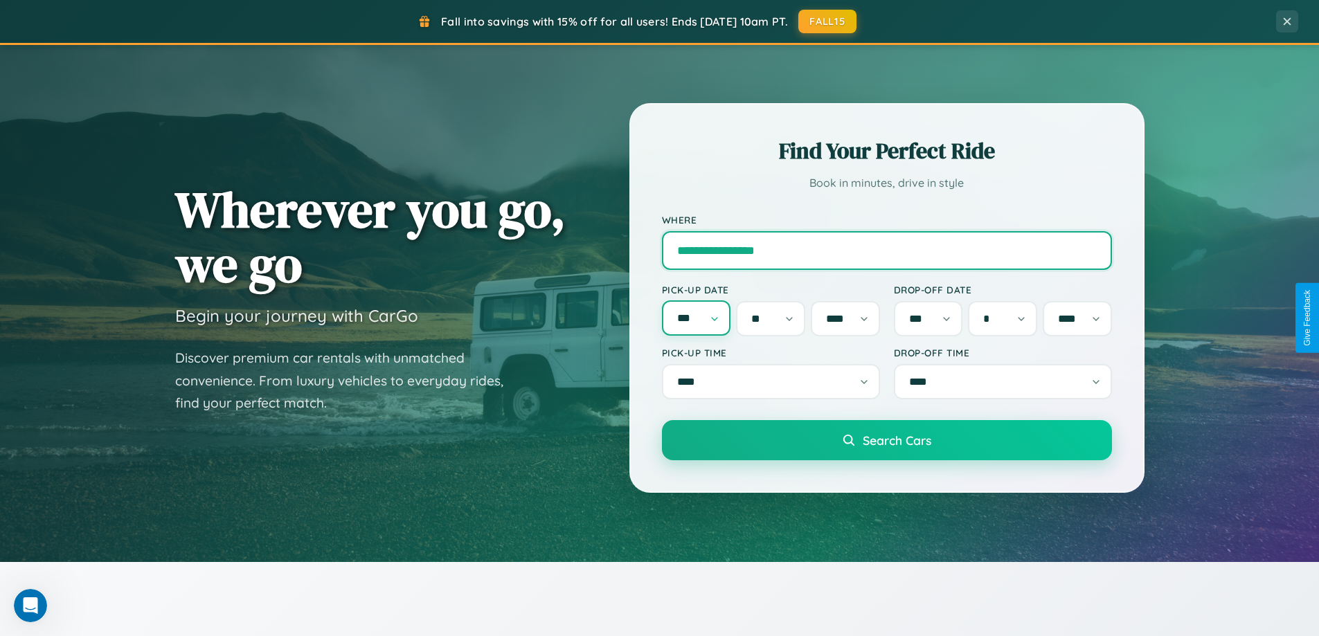 Image resolution: width=1319 pixels, height=636 pixels. Describe the element at coordinates (770, 289) in the screenshot. I see `label: Pick-up Date` at that location.